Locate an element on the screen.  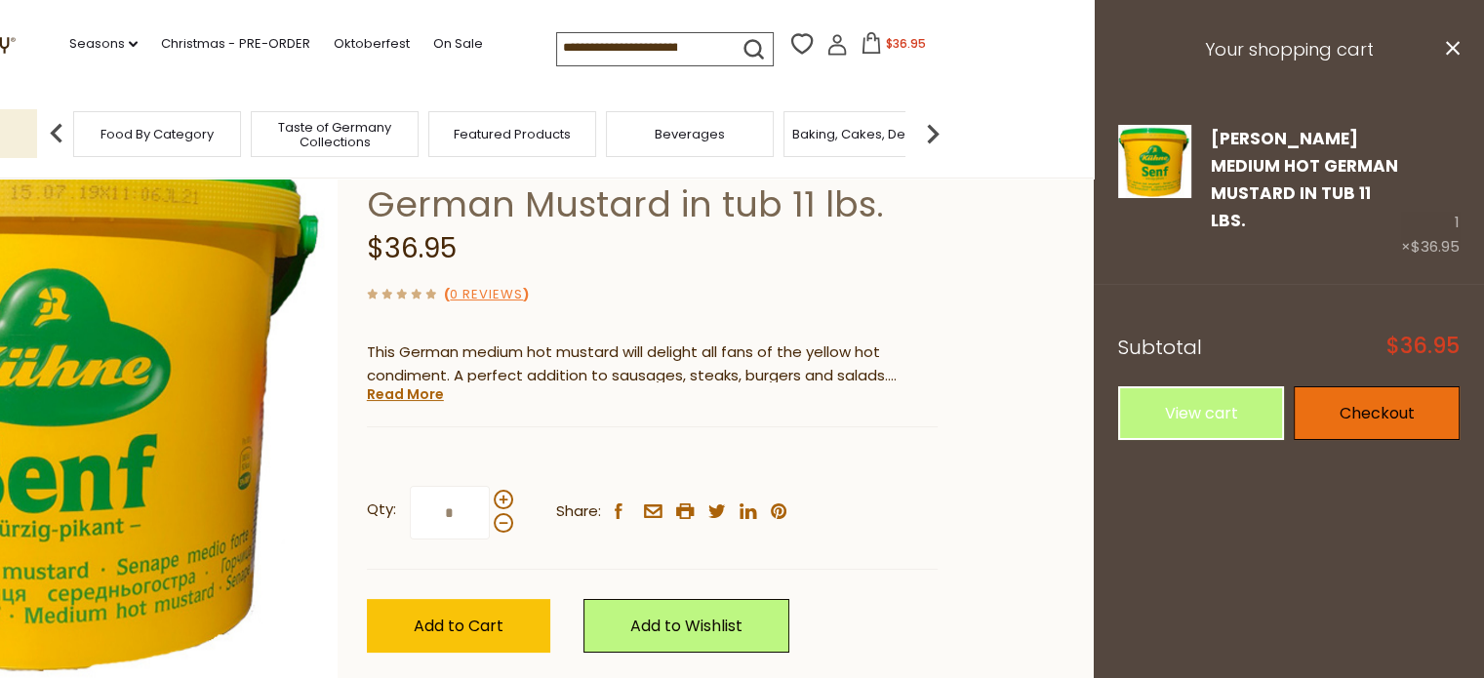
span: Subtotal is located at coordinates (1160, 347).